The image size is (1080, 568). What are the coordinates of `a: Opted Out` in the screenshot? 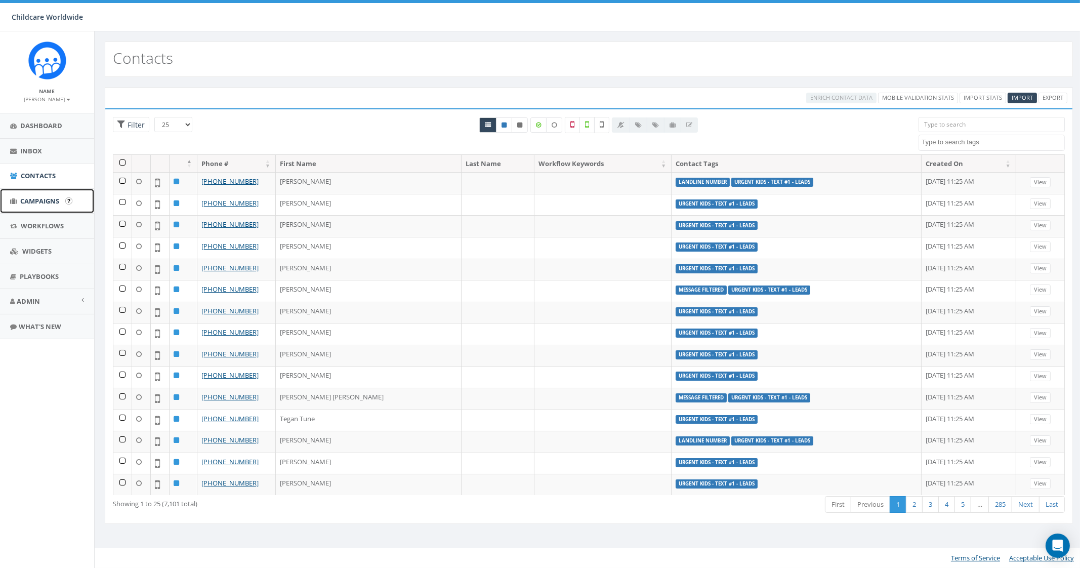 It's located at (520, 125).